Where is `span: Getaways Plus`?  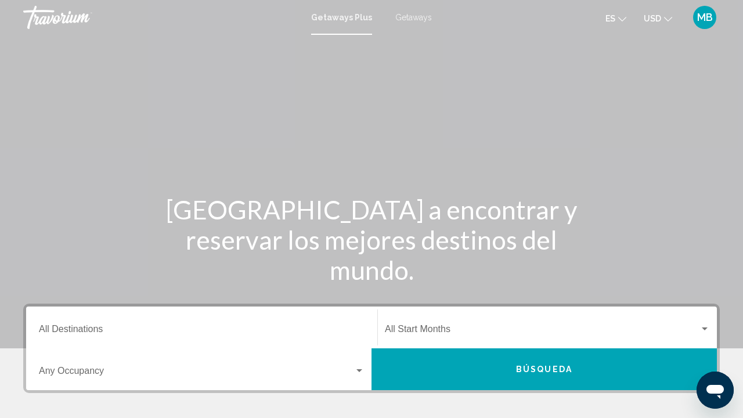
span: Getaways Plus is located at coordinates (341, 17).